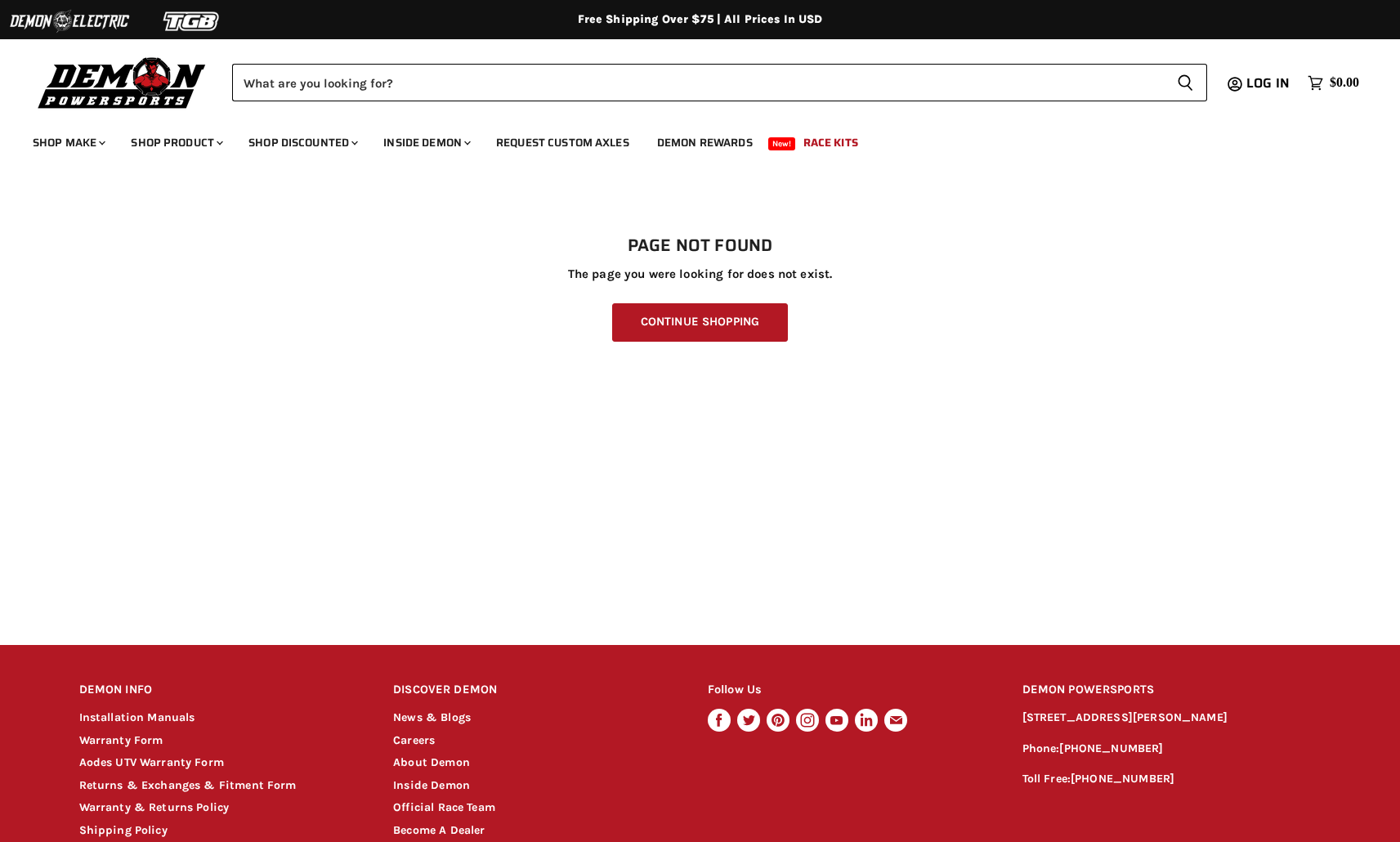 This screenshot has width=1400, height=842. Describe the element at coordinates (192, 22) in the screenshot. I see `img: TGB Logo 2` at that location.